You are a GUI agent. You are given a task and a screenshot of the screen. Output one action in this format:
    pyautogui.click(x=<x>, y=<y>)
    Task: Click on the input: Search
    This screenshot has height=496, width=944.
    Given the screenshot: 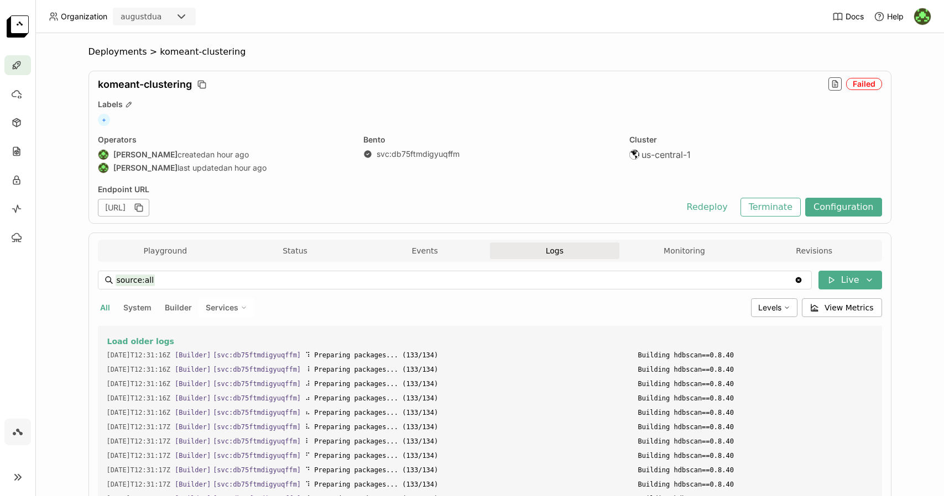 What is the action you would take?
    pyautogui.click(x=454, y=280)
    